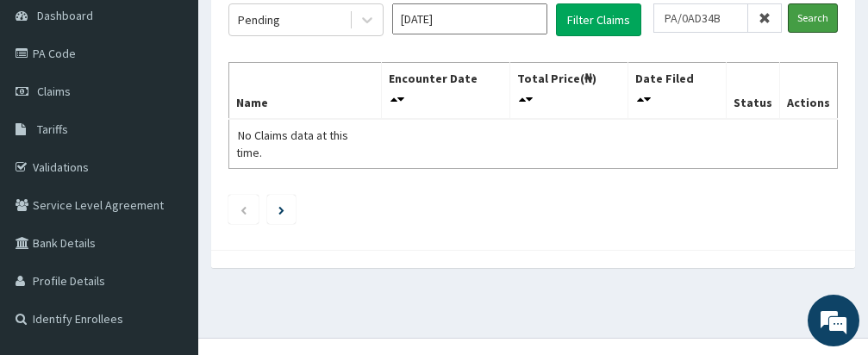 Image resolution: width=868 pixels, height=355 pixels. What do you see at coordinates (569, 91) in the screenshot?
I see `th: Total Price(₦)` at bounding box center [569, 91].